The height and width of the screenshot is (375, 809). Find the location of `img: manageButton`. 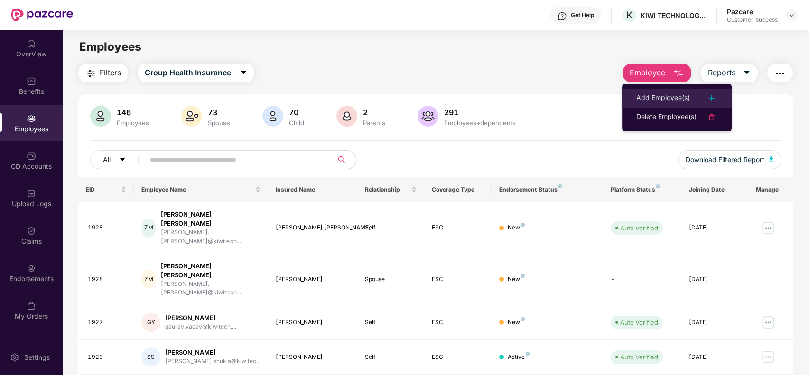

img: manageButton is located at coordinates (768, 228).